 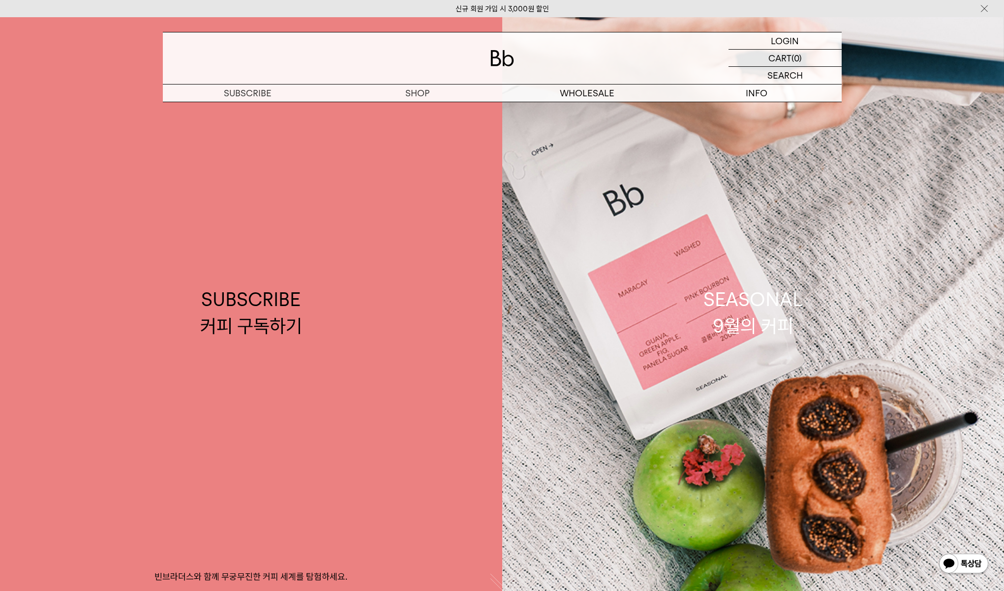 I want to click on a: CART (0), so click(x=785, y=58).